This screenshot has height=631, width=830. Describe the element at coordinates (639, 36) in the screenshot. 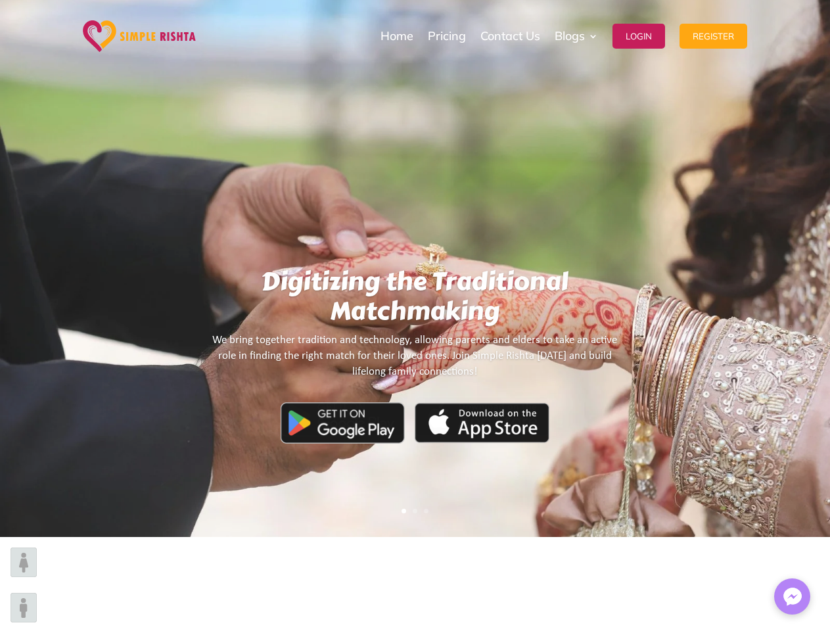

I see `a: Login` at that location.